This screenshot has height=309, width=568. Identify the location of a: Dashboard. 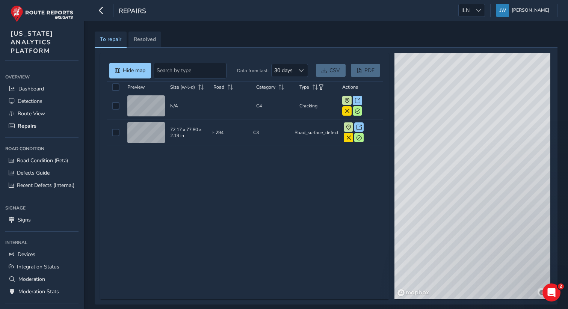
(42, 89).